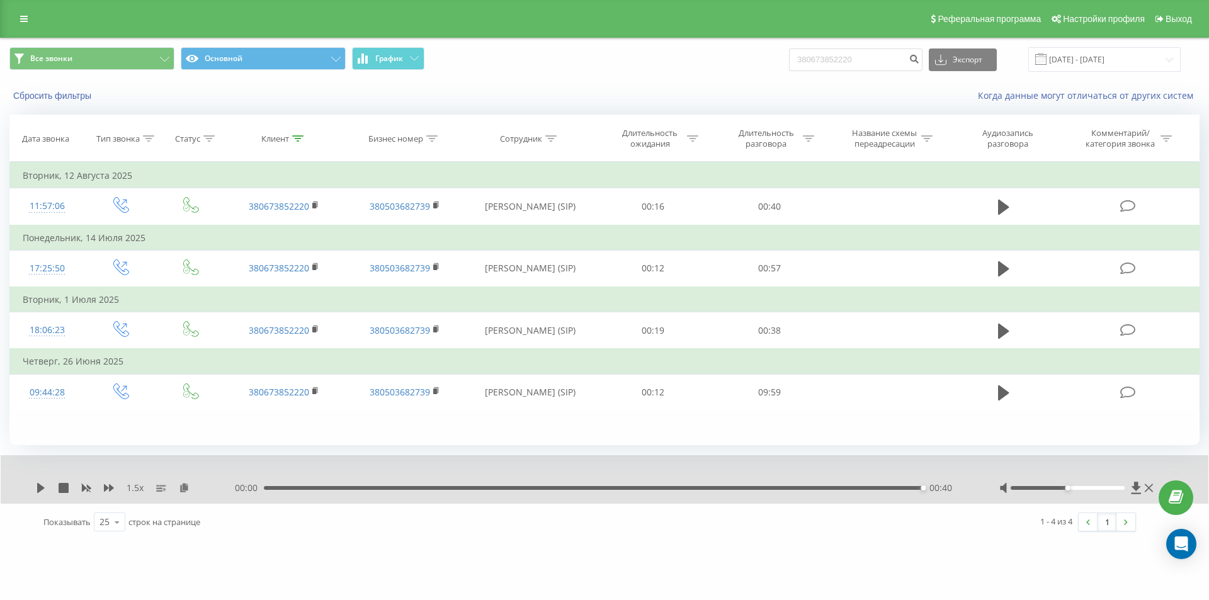  What do you see at coordinates (1008, 139) in the screenshot?
I see `div: Аудиозапись разговора` at bounding box center [1008, 139].